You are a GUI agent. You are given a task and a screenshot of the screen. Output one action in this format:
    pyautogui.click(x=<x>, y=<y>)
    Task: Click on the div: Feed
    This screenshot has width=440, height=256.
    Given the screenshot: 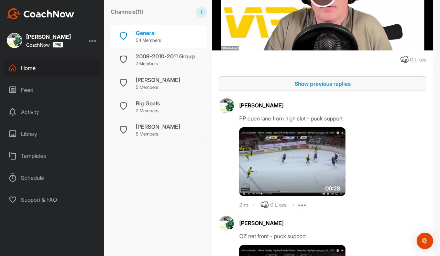 What is the action you would take?
    pyautogui.click(x=52, y=90)
    